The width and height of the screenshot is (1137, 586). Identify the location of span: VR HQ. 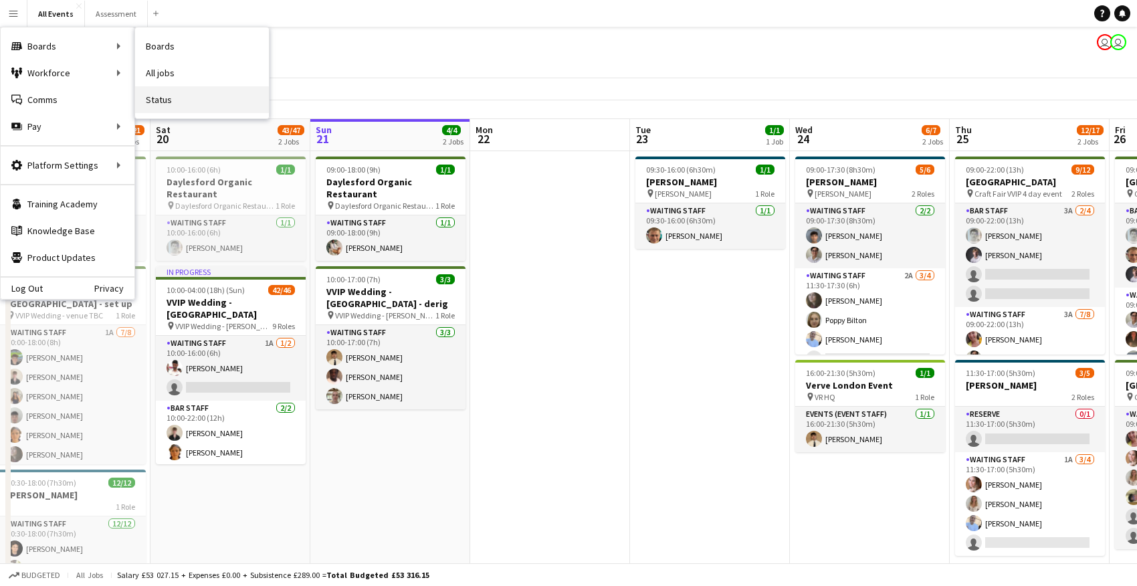
(825, 397).